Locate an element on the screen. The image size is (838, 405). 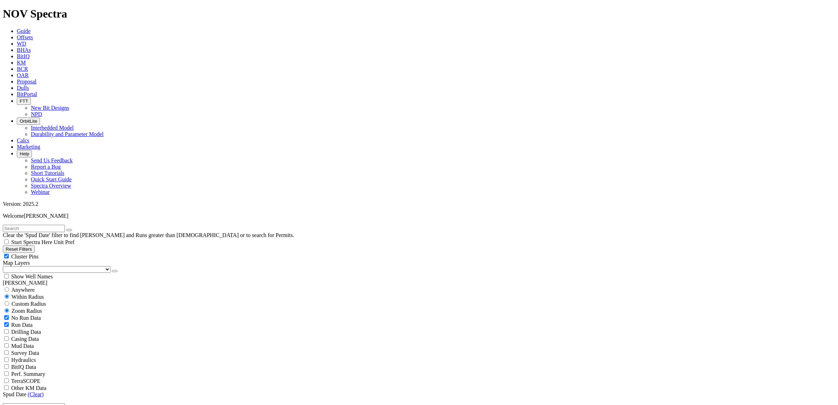
span: Within Radius is located at coordinates (28, 297).